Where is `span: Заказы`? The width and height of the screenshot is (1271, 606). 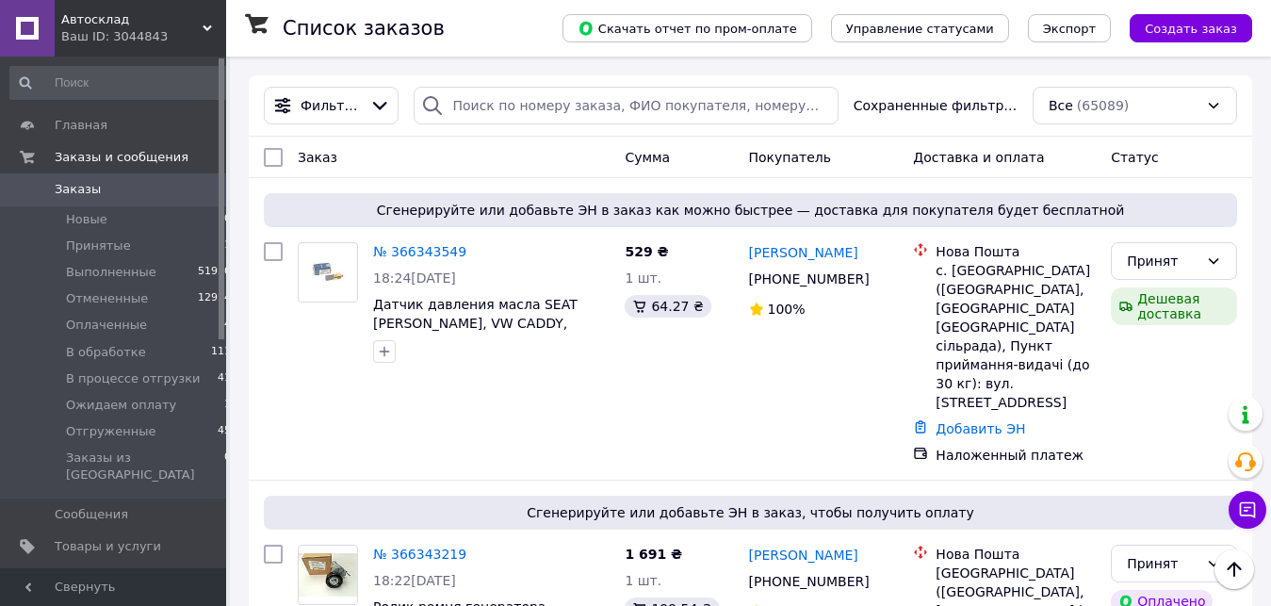
span: Заказы is located at coordinates (77, 189).